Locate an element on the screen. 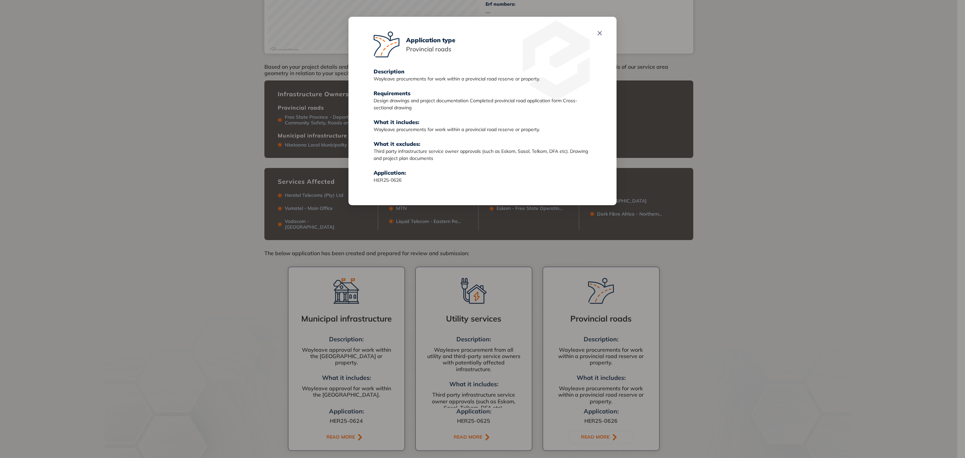 This screenshot has width=965, height=458. span: What it includes: is located at coordinates (396, 122).